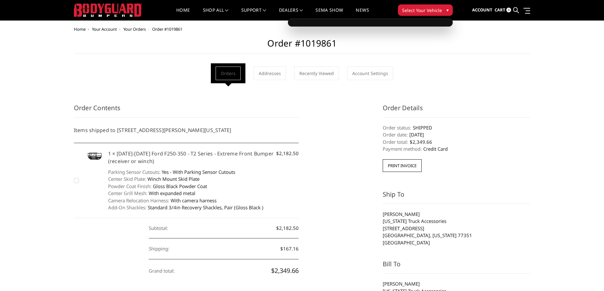  Describe the element at coordinates (94, 156) in the screenshot. I see `img: 2023-2025 Ford F250-350 - T2 Series - Extreme Front Bumper (receiver or winch)` at that location.